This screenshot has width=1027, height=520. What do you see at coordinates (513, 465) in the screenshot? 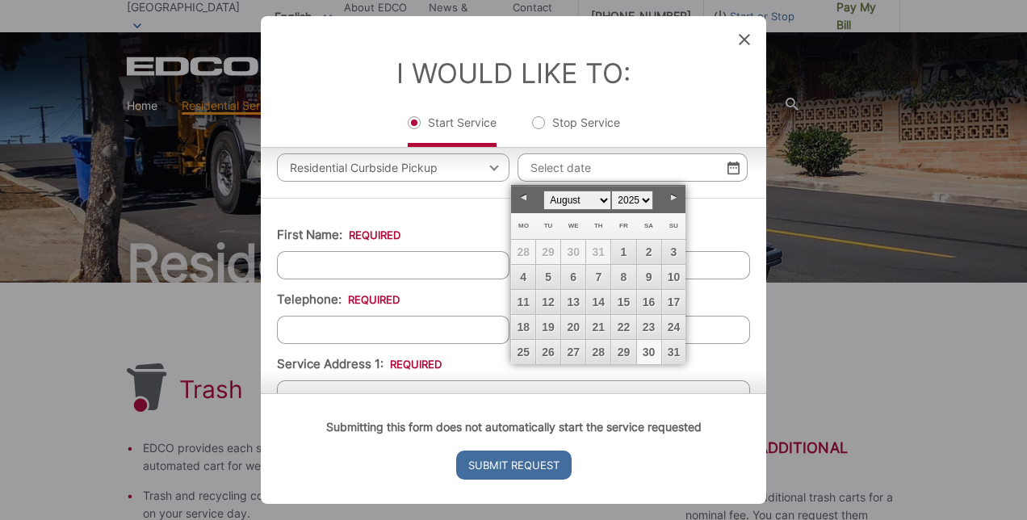
I see `input: Submit Request` at bounding box center [513, 465].